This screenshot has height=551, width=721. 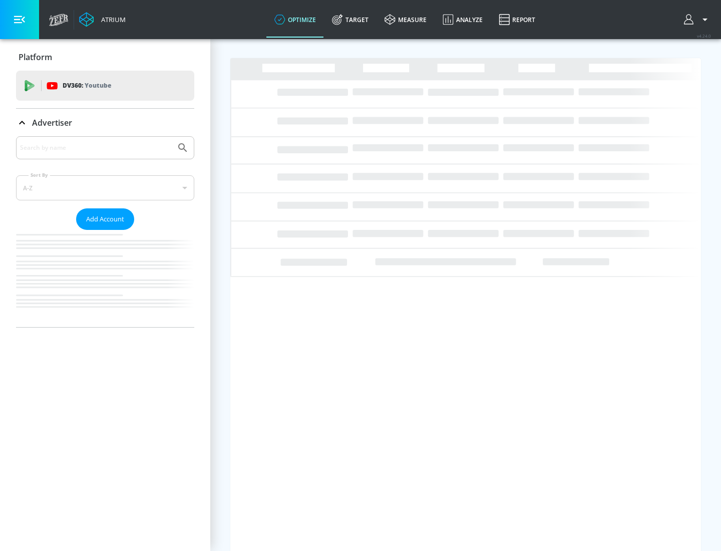 What do you see at coordinates (111, 20) in the screenshot?
I see `div: Atrium` at bounding box center [111, 20].